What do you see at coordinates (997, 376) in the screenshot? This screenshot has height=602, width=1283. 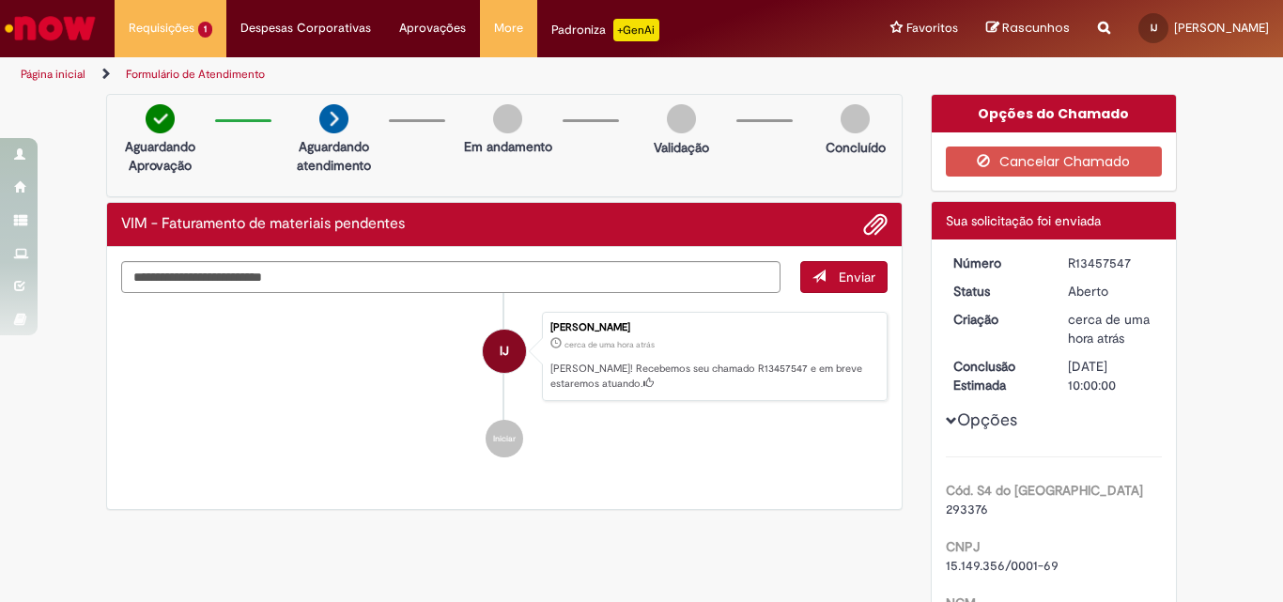 I see `dt: Conclusão Estimada` at bounding box center [997, 376].